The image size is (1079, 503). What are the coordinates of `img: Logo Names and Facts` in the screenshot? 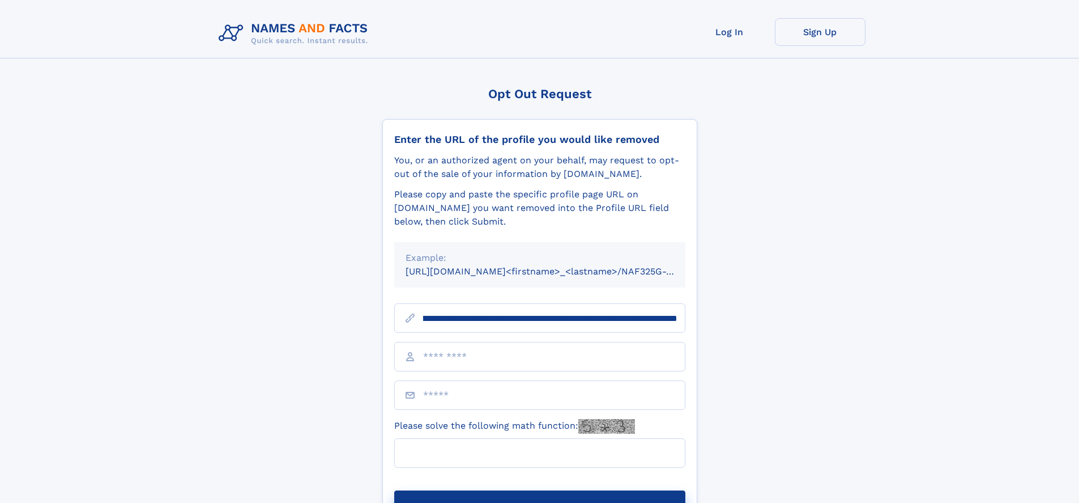 It's located at (296, 33).